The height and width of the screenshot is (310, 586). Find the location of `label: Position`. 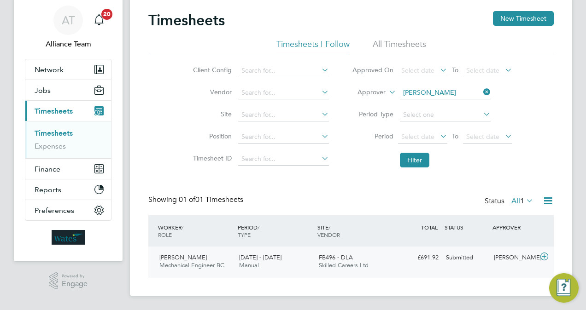

label: Position is located at coordinates (211, 136).